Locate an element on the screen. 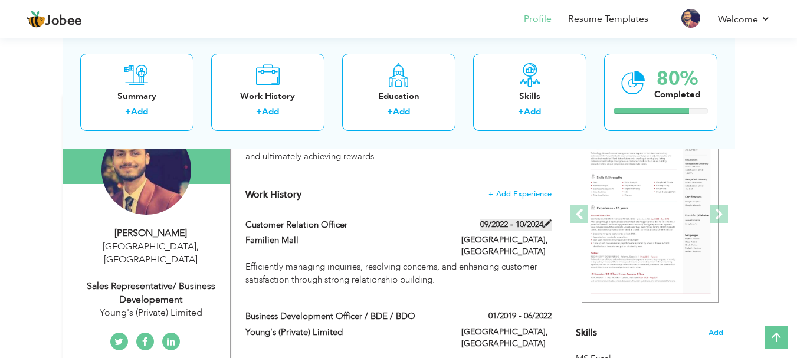 The width and height of the screenshot is (797, 358). img: jobee.io is located at coordinates (36, 19).